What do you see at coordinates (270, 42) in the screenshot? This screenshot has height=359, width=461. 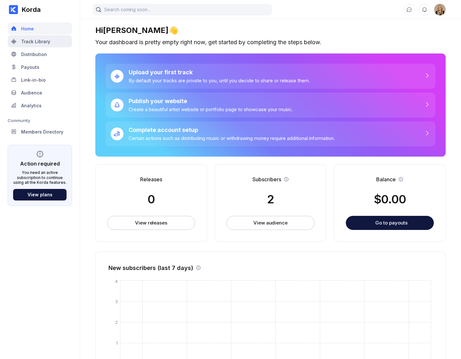 I see `div: Your dashboard is pretty empty right now, get started by completing the steps below.` at bounding box center [270, 42].